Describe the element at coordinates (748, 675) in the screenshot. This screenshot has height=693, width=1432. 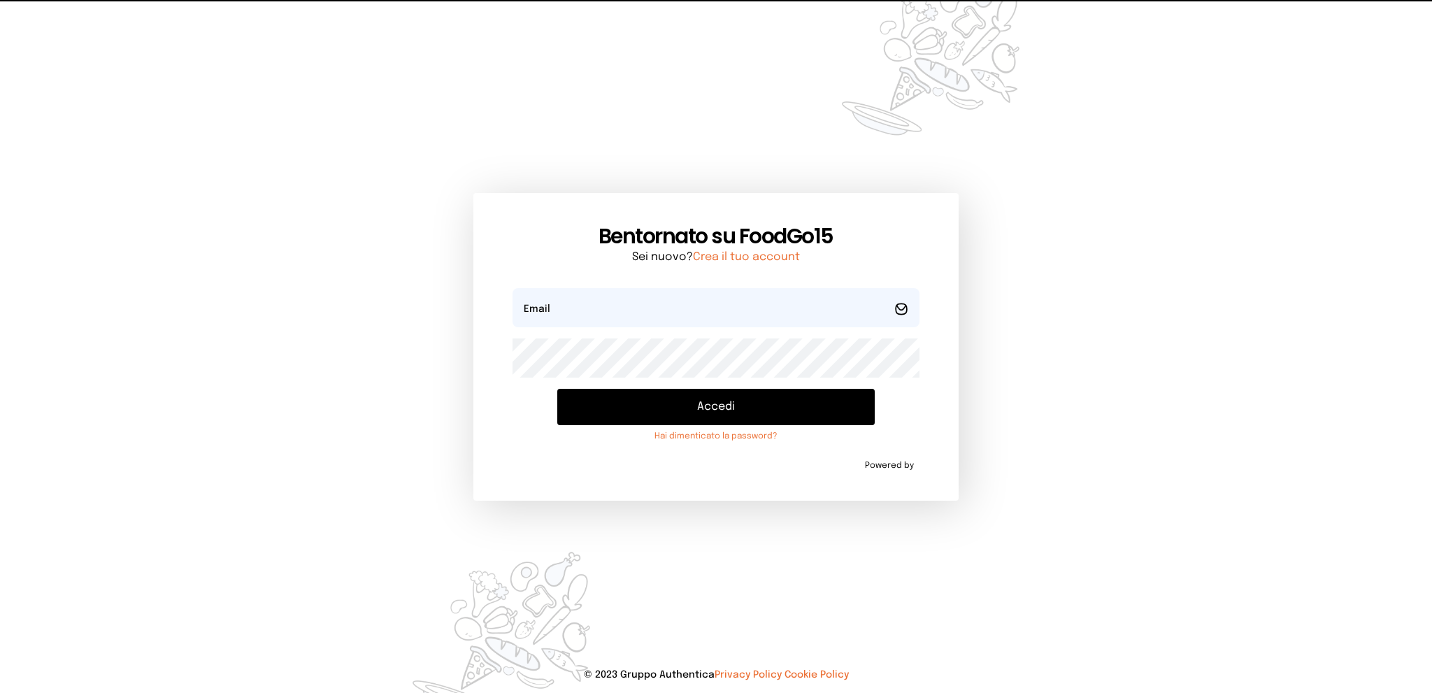
I see `a: Privacy Policy` at that location.